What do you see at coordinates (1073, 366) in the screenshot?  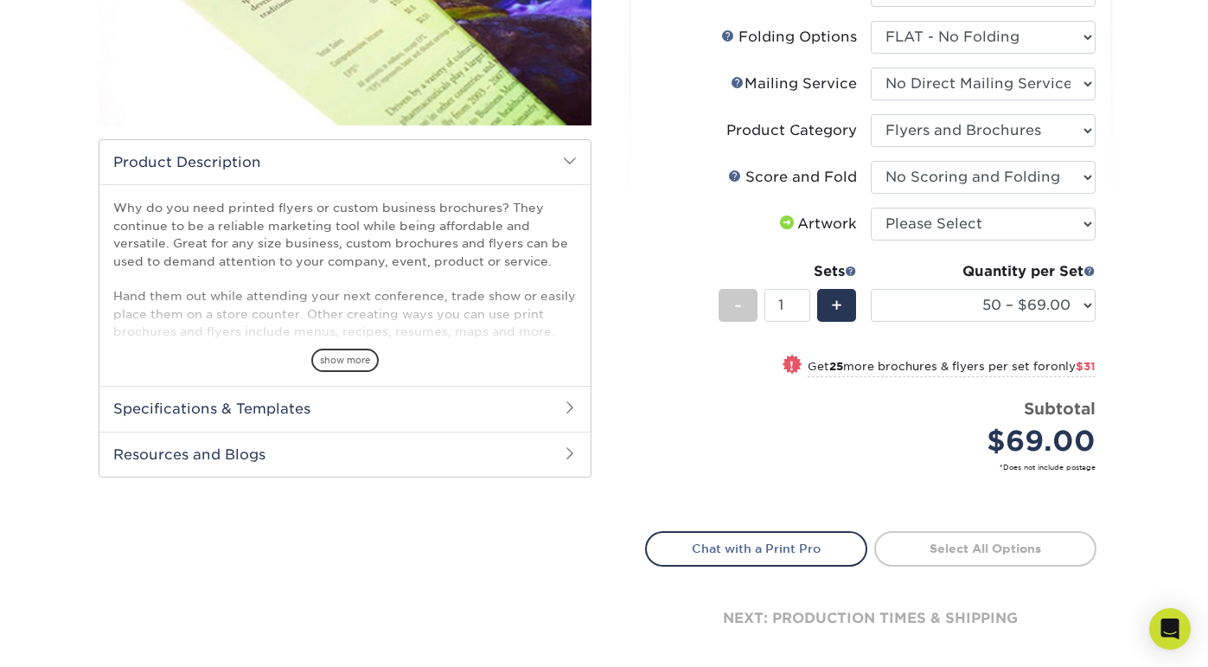 I see `span: only` at bounding box center [1073, 366].